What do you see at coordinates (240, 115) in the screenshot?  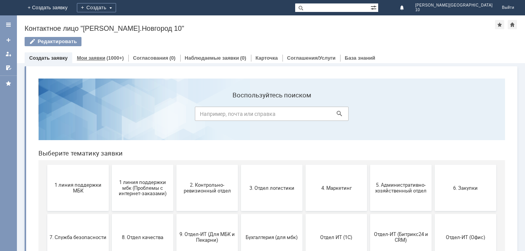 I see `button: 3. Отдел логистики` at bounding box center [240, 115].